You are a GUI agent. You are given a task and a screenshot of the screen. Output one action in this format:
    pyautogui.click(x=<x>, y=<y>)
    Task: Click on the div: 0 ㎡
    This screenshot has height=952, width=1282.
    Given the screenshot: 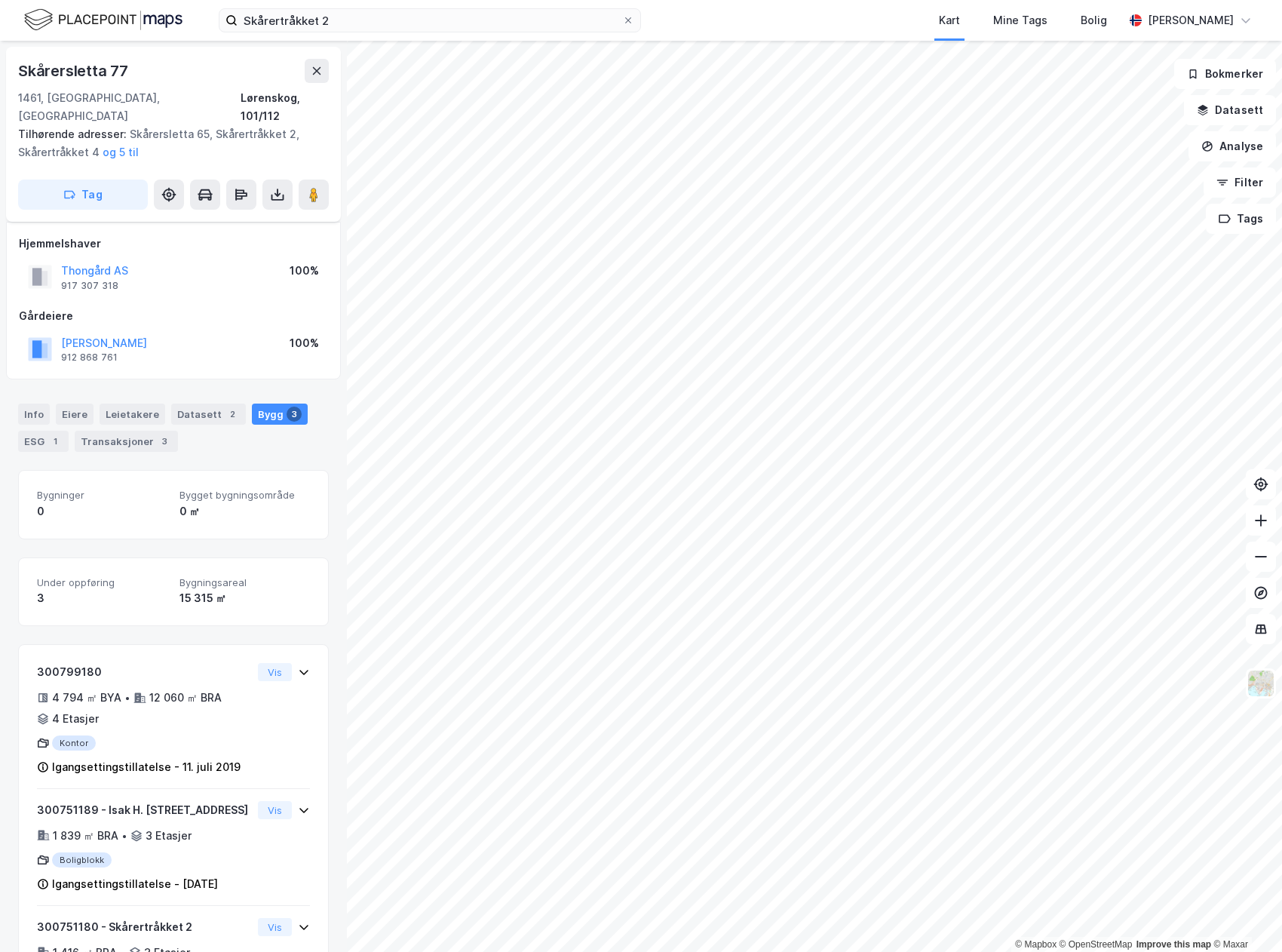 What is the action you would take?
    pyautogui.click(x=244, y=511)
    